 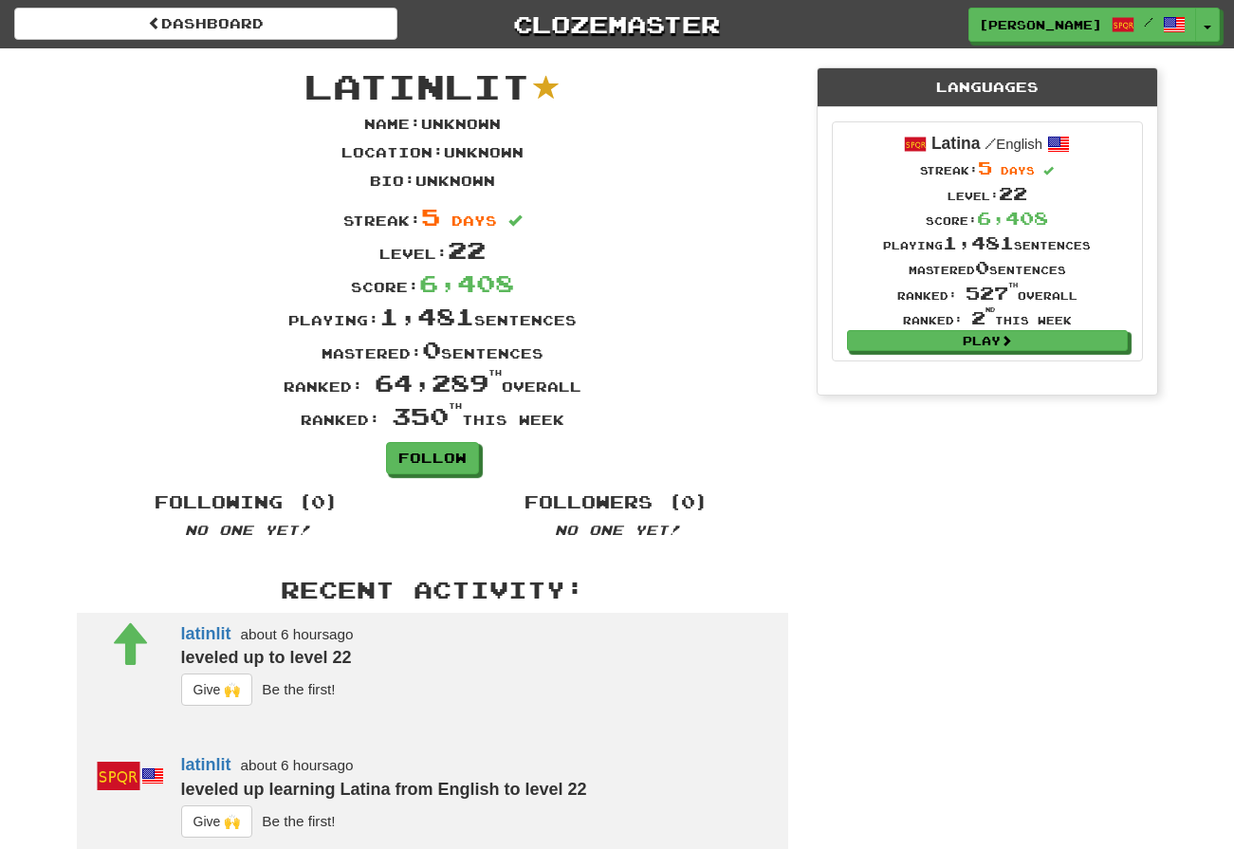 I want to click on span: 527, so click(x=991, y=293).